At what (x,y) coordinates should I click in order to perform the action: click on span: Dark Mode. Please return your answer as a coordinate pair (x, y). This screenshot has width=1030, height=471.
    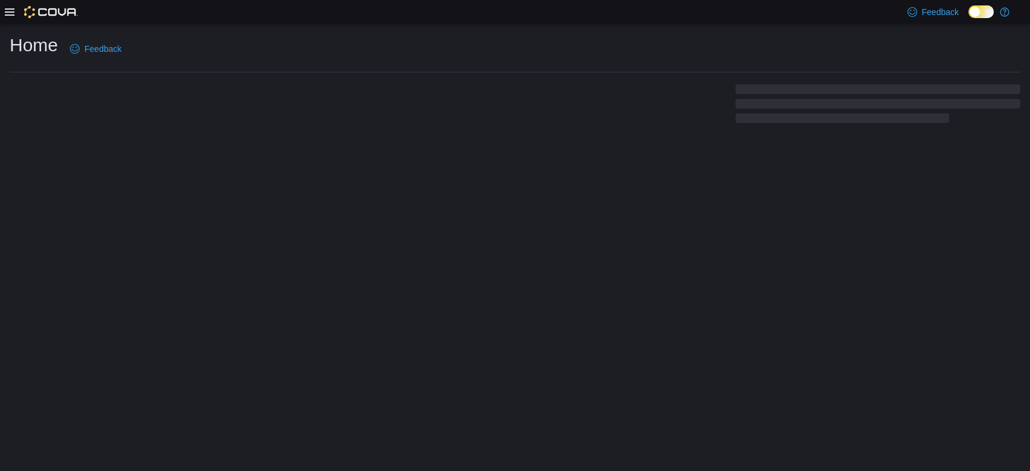
    Looking at the image, I should click on (968, 18).